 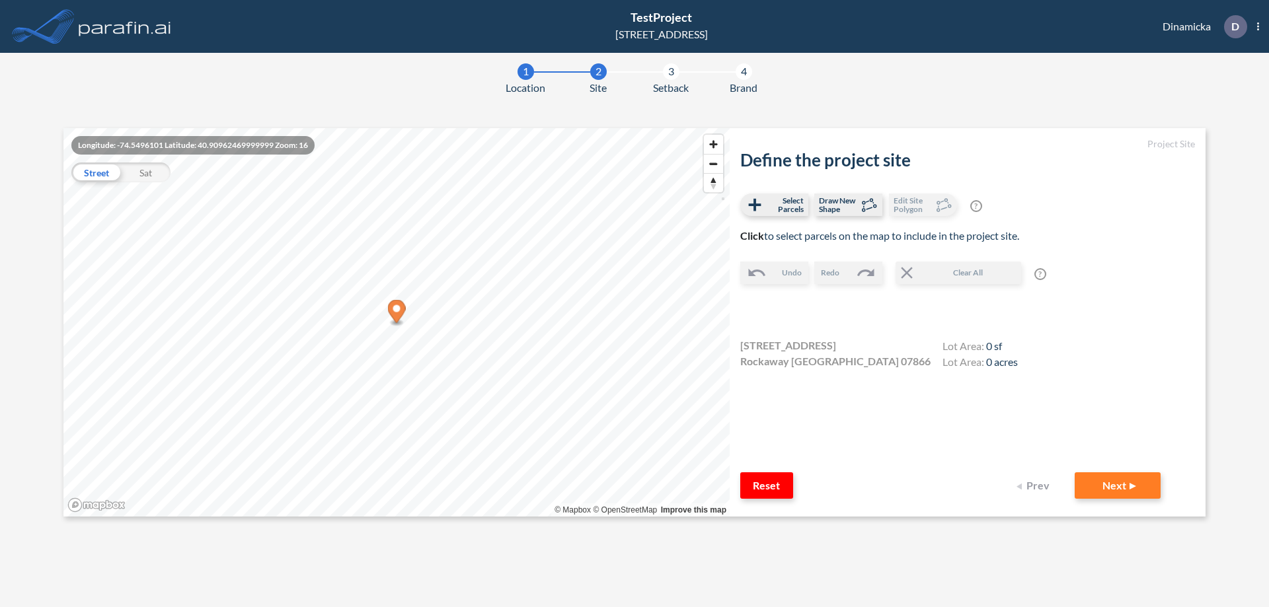 I want to click on a: Mapbox, so click(x=572, y=510).